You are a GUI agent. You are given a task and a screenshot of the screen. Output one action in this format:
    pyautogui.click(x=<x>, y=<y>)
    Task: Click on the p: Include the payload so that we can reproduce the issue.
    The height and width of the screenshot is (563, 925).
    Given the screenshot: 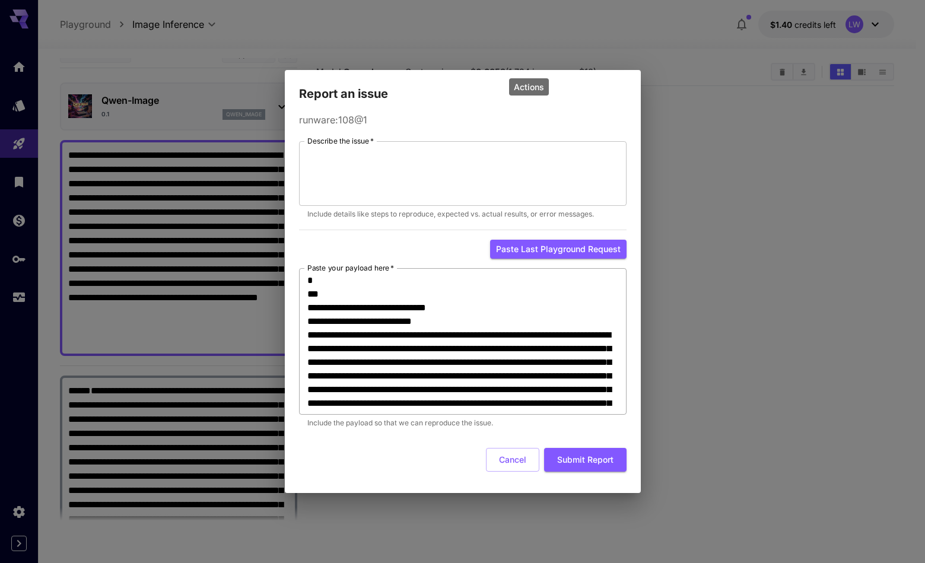 What is the action you would take?
    pyautogui.click(x=463, y=423)
    